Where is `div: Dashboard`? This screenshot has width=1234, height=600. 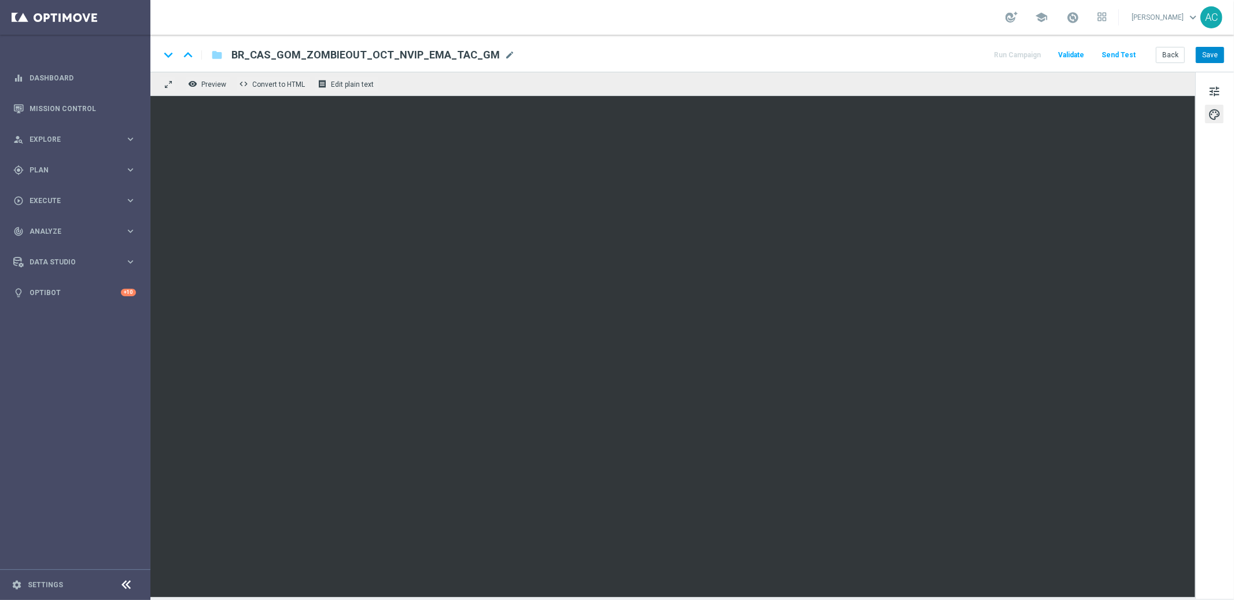 div: Dashboard is located at coordinates (75, 78).